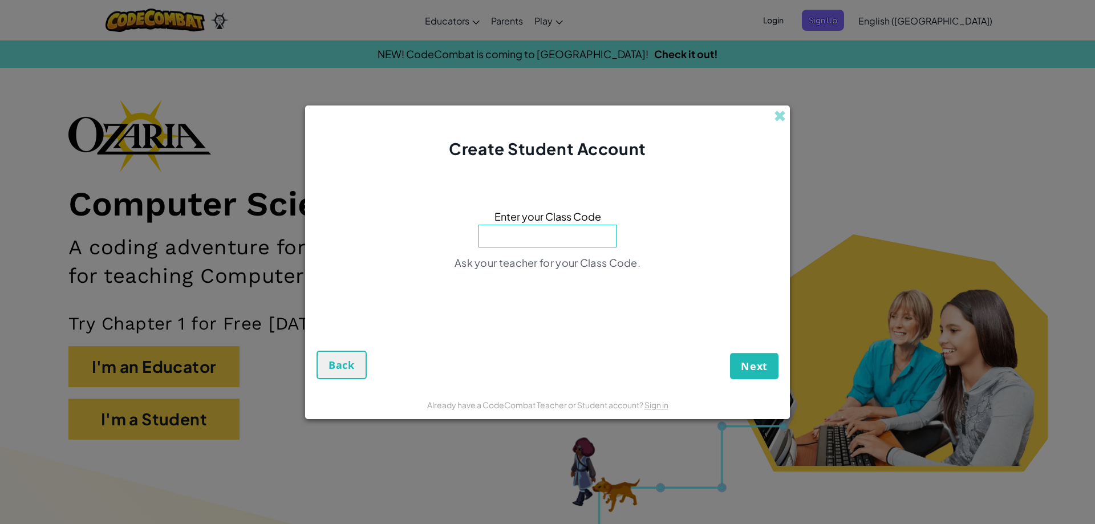  I want to click on span: Next, so click(754, 366).